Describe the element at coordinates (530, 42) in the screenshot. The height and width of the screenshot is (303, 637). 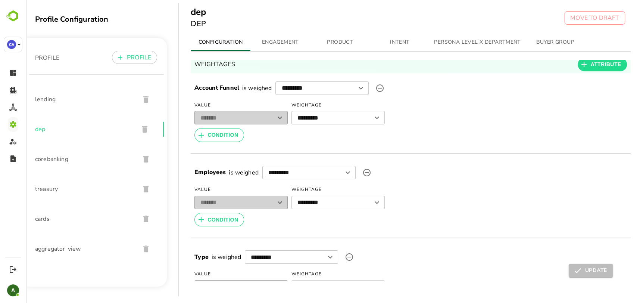
I see `span: BUYER GROUP` at that location.